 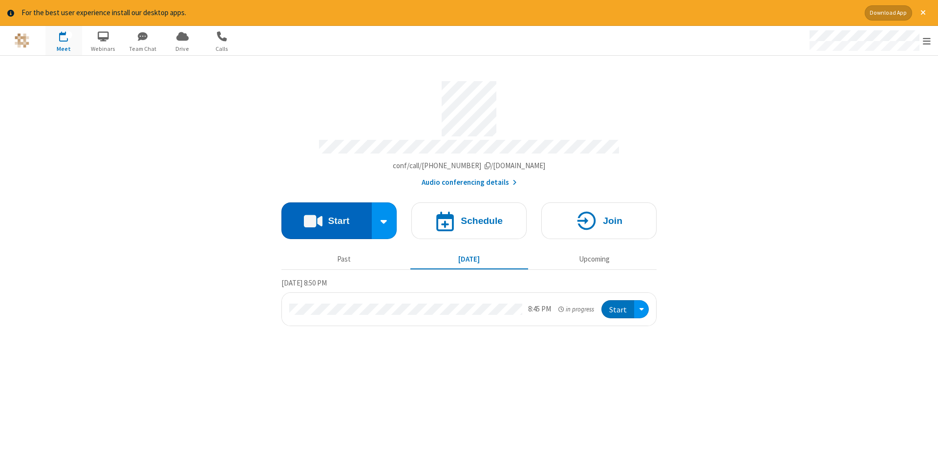 I want to click on section: Account details, so click(x=469, y=130).